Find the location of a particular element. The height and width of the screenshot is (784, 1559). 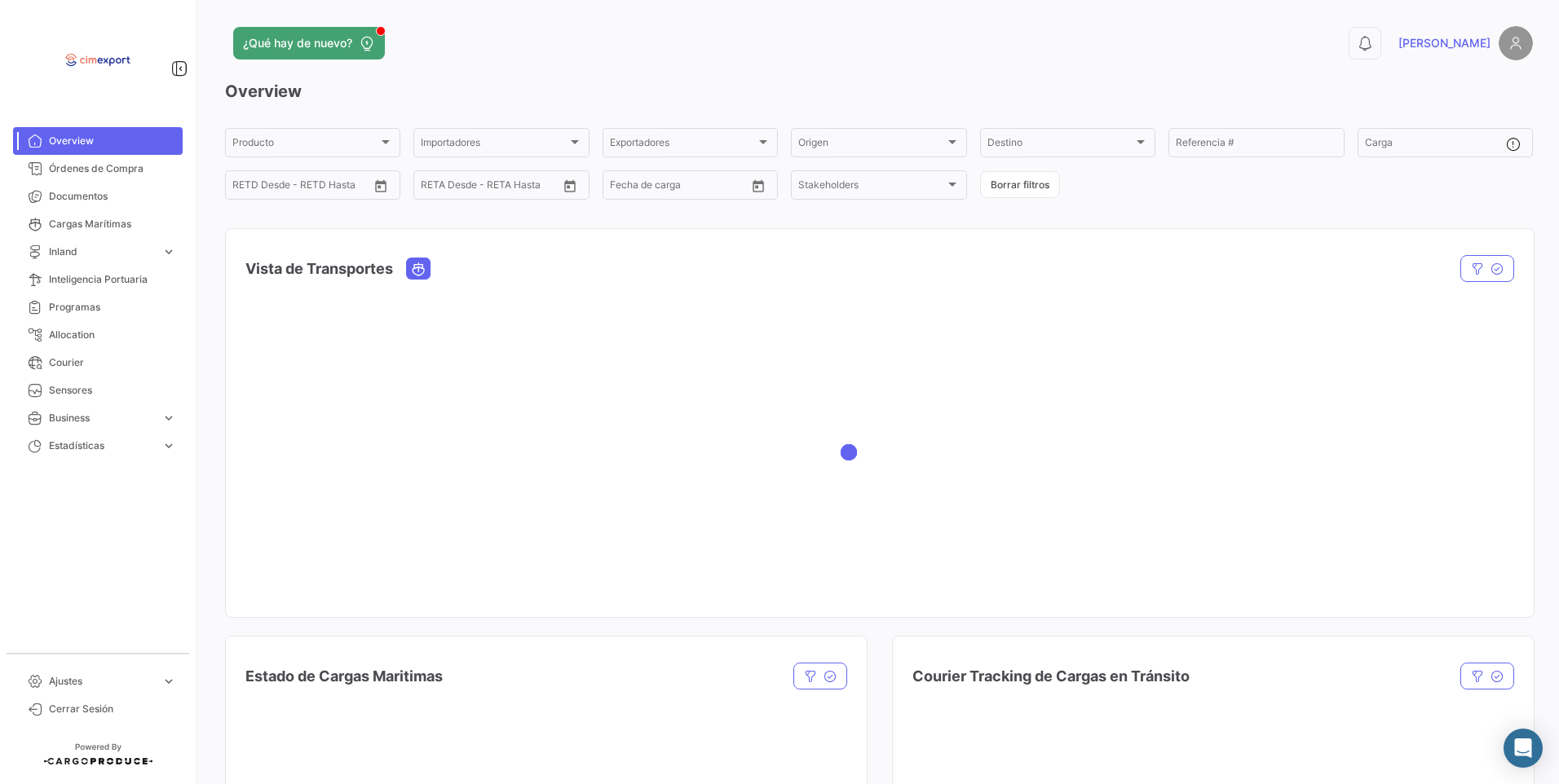

a: Cargas Marítimas is located at coordinates (98, 224).